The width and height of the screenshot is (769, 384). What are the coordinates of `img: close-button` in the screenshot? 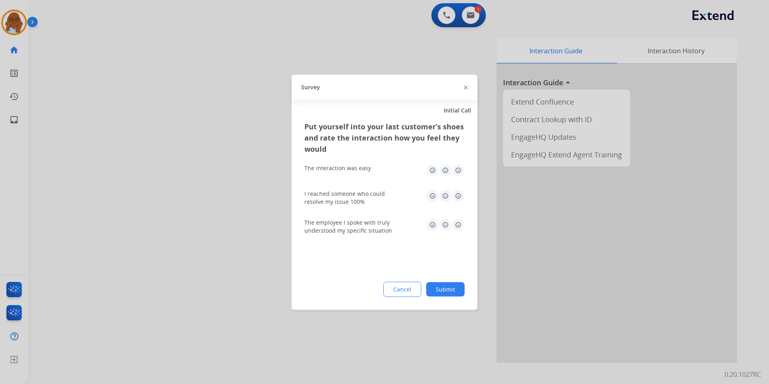 It's located at (466, 88).